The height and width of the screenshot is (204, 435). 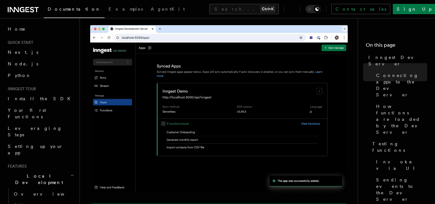 What do you see at coordinates (396, 46) in the screenshot?
I see `h4: On this page` at bounding box center [396, 46].